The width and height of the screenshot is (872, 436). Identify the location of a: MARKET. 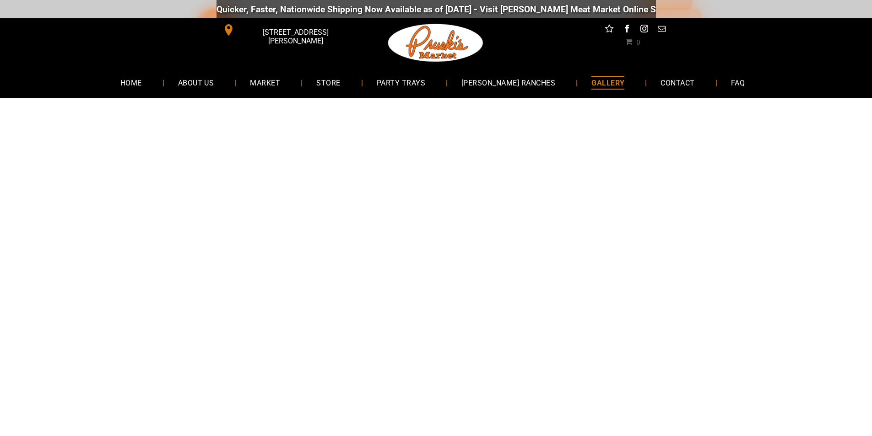
(265, 82).